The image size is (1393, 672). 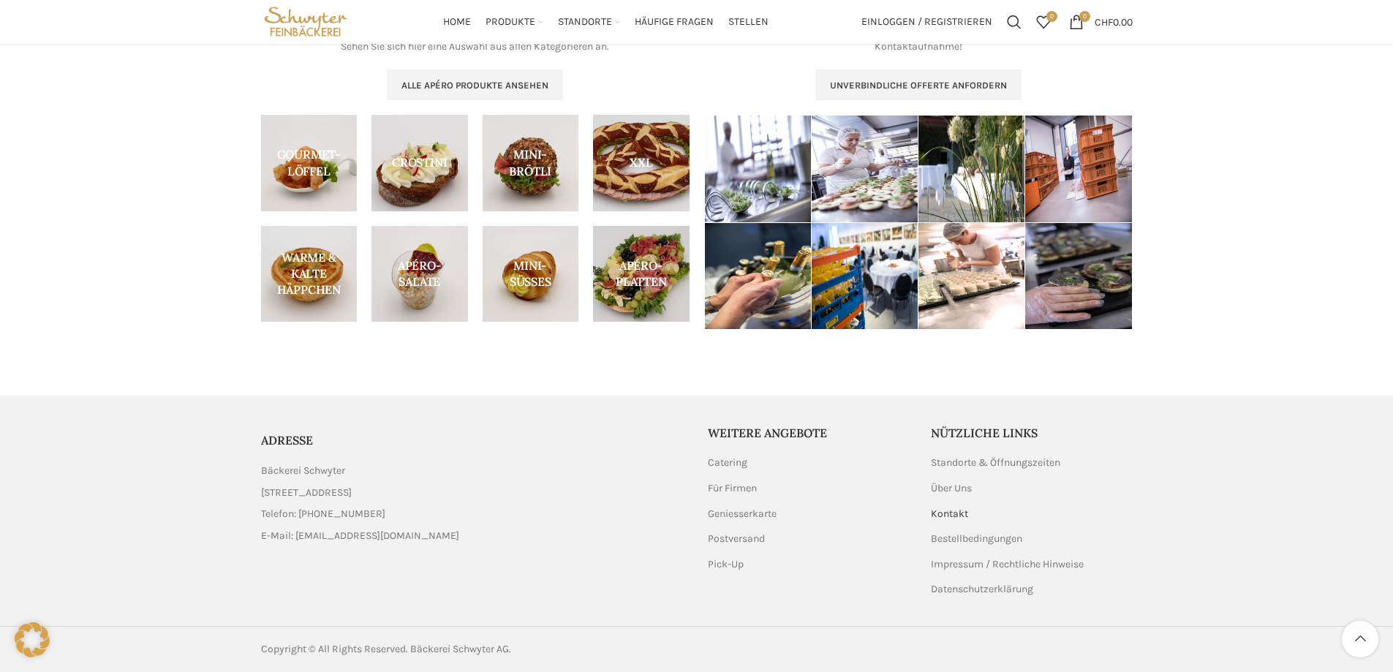 I want to click on img: Gourmet-Löffel werden vorbereitet, so click(x=758, y=169).